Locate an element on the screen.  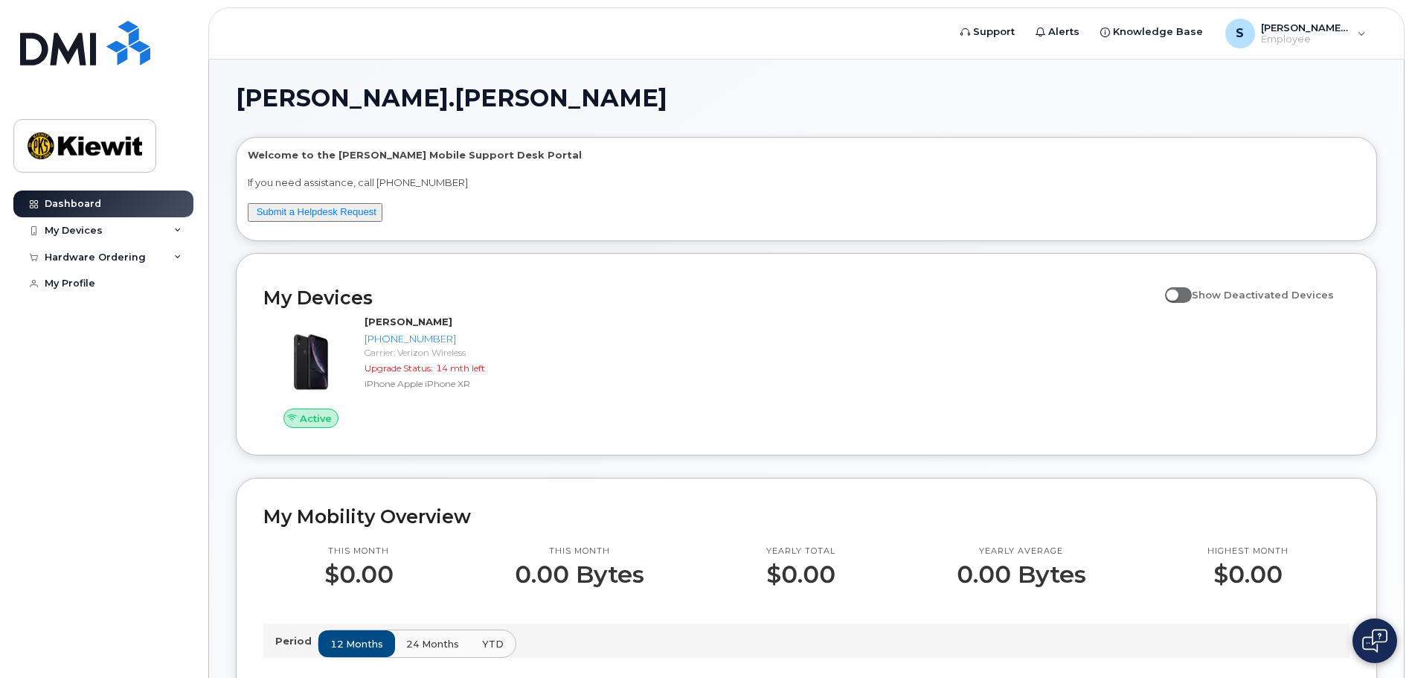
span: Active is located at coordinates (315, 418).